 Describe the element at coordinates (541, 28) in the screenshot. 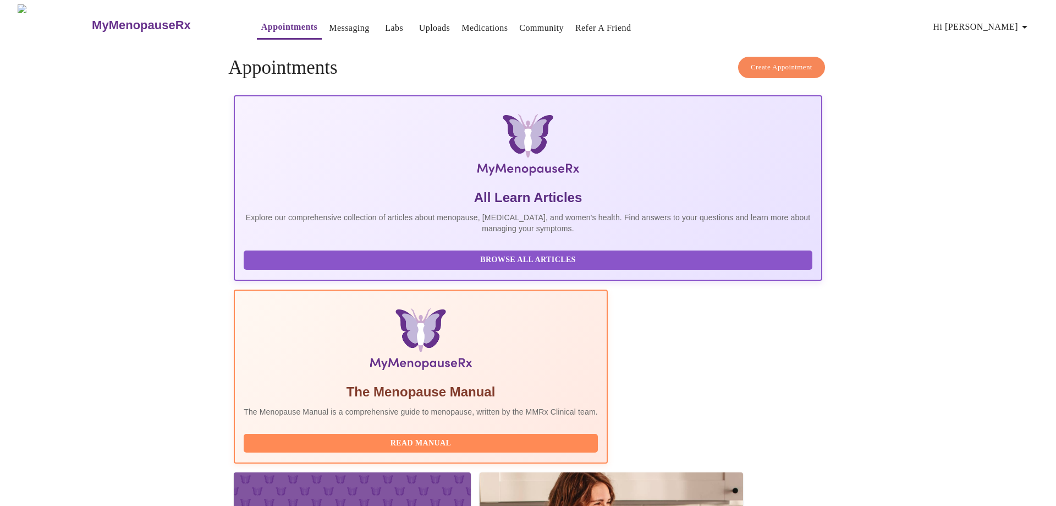

I see `button: Community` at that location.